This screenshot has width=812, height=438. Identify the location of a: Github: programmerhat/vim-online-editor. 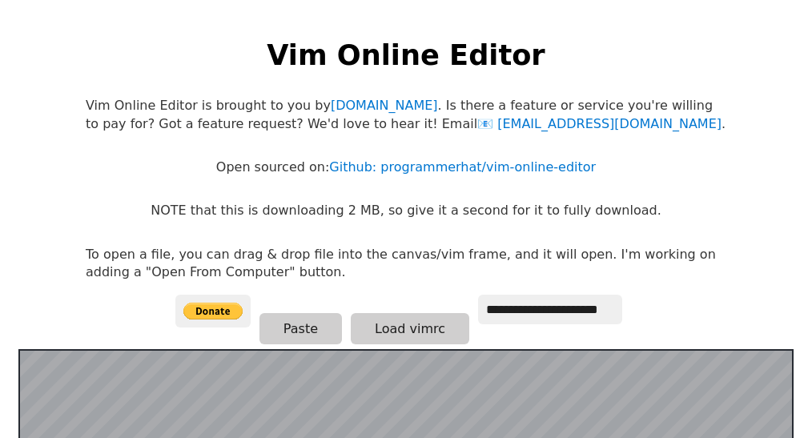
(462, 167).